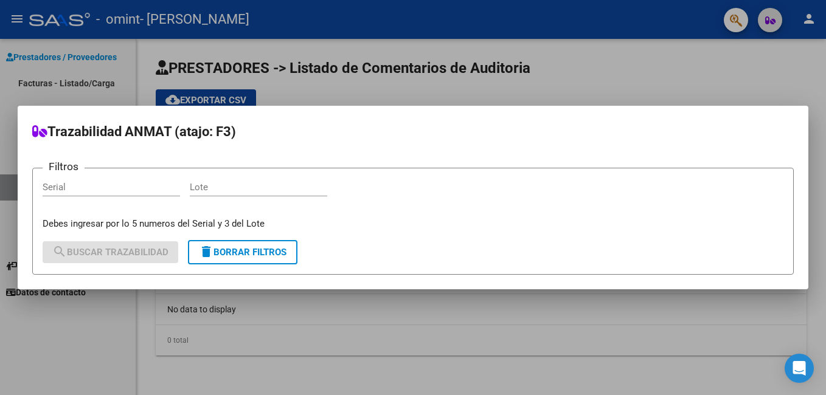 This screenshot has height=395, width=826. I want to click on h3: Filtros, so click(63, 167).